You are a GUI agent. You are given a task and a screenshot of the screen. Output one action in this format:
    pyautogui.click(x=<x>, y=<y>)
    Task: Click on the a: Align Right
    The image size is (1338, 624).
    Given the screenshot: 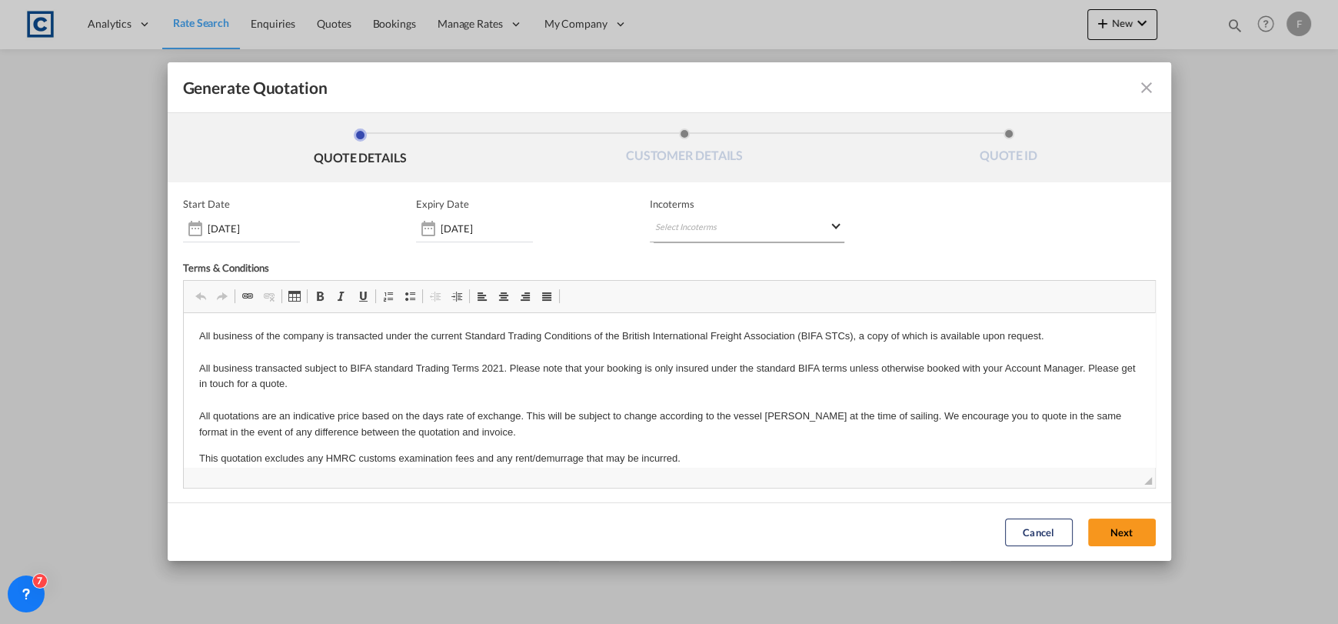 What is the action you would take?
    pyautogui.click(x=525, y=296)
    